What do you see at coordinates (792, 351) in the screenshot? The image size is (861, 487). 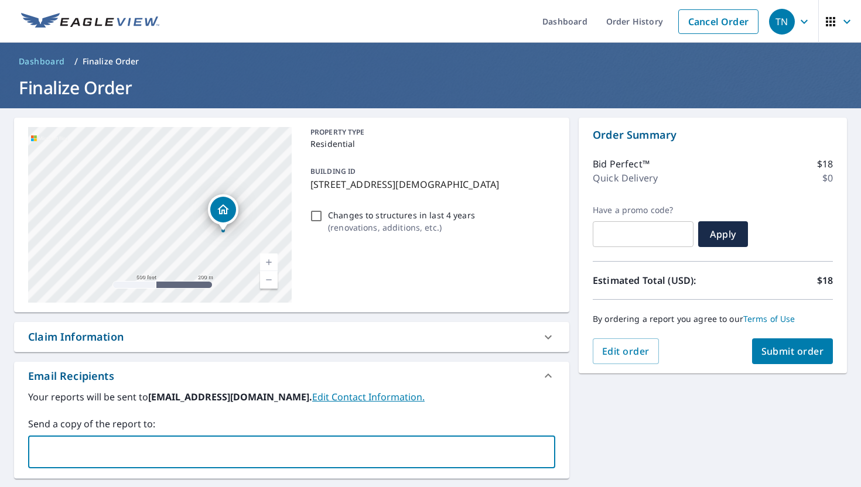 I see `span: Submit order` at bounding box center [792, 351].